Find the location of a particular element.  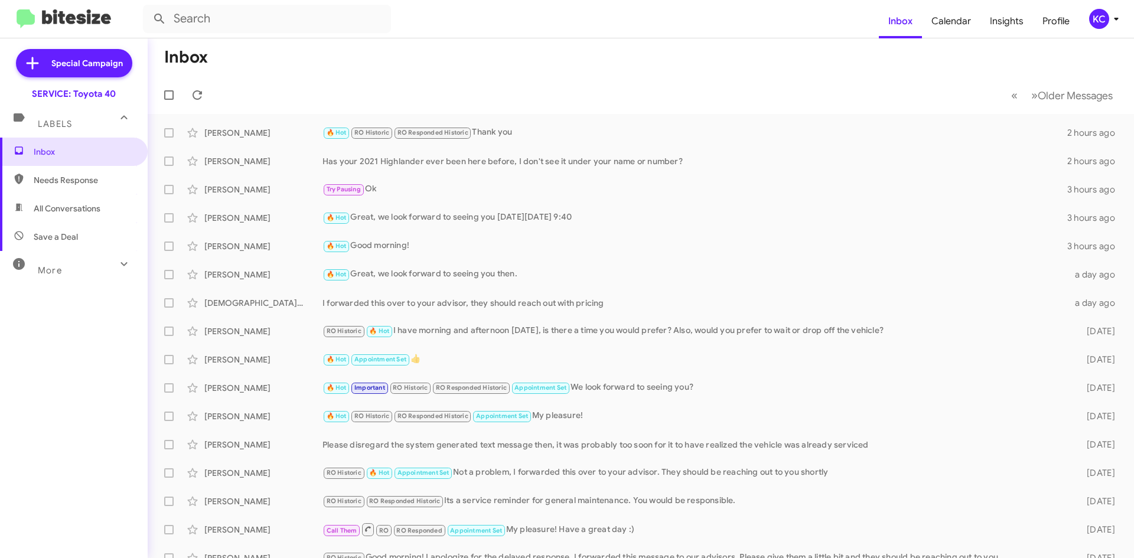

span: Older Messages is located at coordinates (1075, 96).